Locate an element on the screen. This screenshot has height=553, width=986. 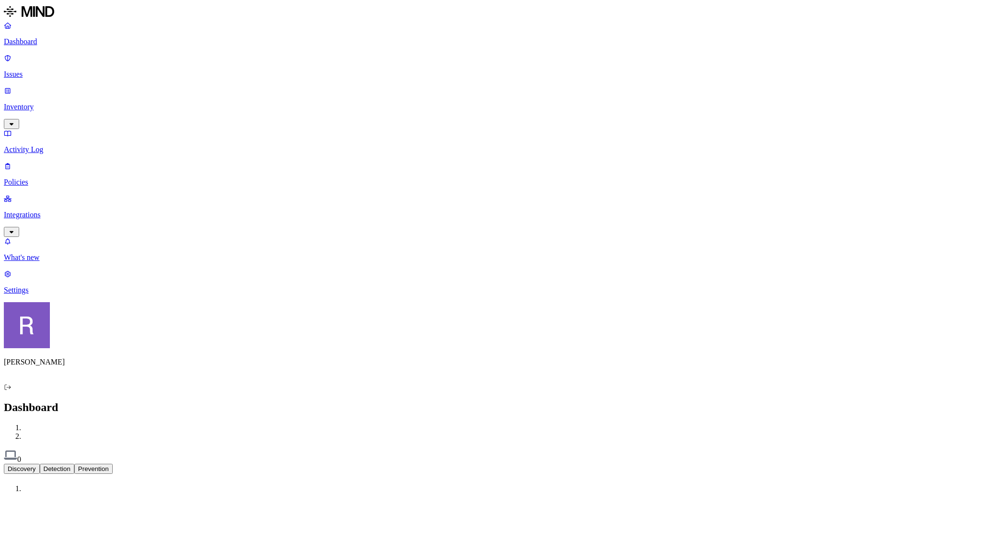
p: Integrations is located at coordinates (493, 215).